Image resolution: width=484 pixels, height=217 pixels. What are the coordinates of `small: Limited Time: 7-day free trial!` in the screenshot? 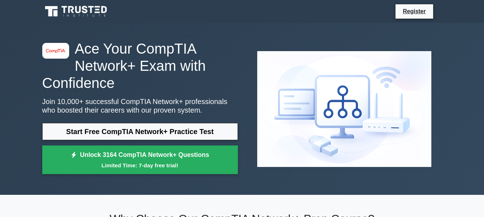 It's located at (140, 165).